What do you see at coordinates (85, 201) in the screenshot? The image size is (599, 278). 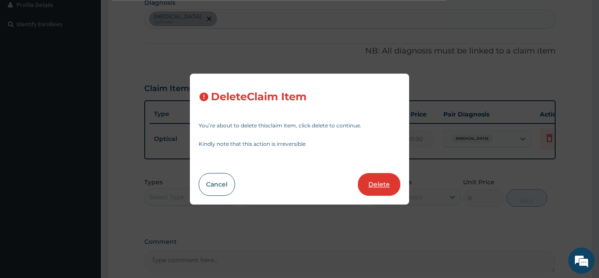 I see `textarea: Type your message and hit 'Enter'` at bounding box center [85, 201].